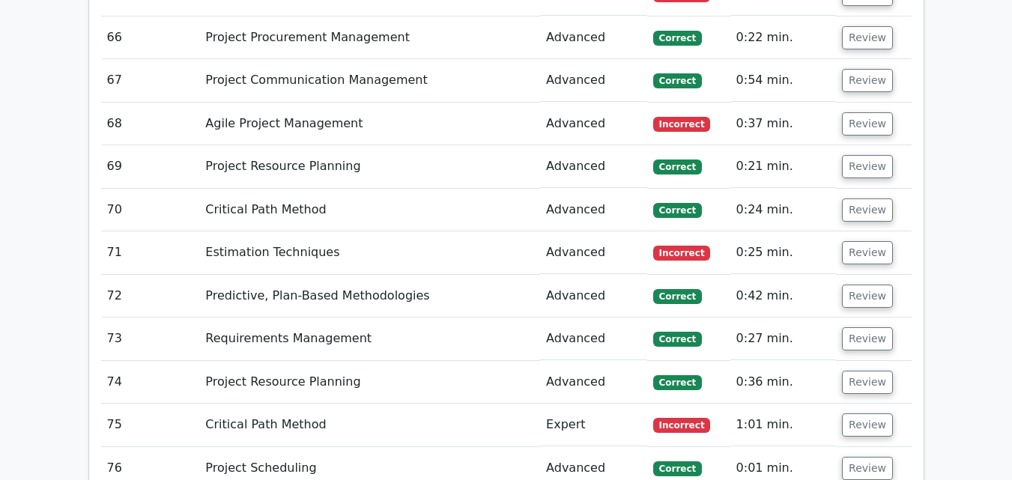 This screenshot has height=480, width=1012. What do you see at coordinates (784, 339) in the screenshot?
I see `td: 0:27 min.` at bounding box center [784, 339].